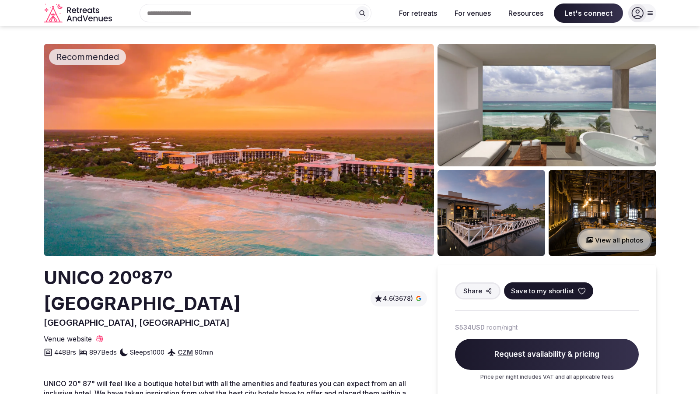 The image size is (700, 394). I want to click on div: Recommended, so click(88, 57).